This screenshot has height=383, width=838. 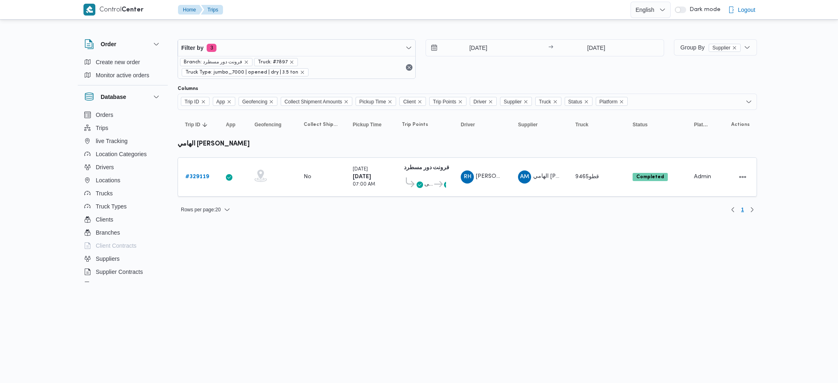 What do you see at coordinates (364, 184) in the screenshot?
I see `small: 07:00 AM` at bounding box center [364, 184].